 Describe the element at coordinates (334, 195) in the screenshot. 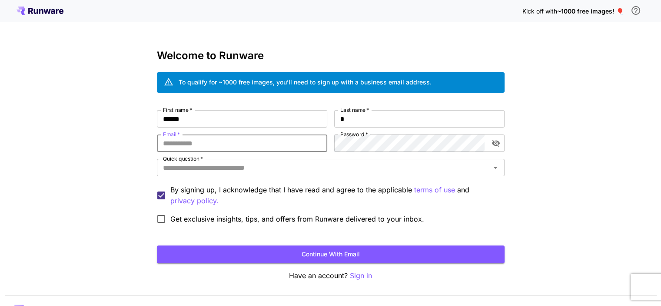

I see `p: By signing up, I acknowledge that I have read and agree to the applicable and` at that location.